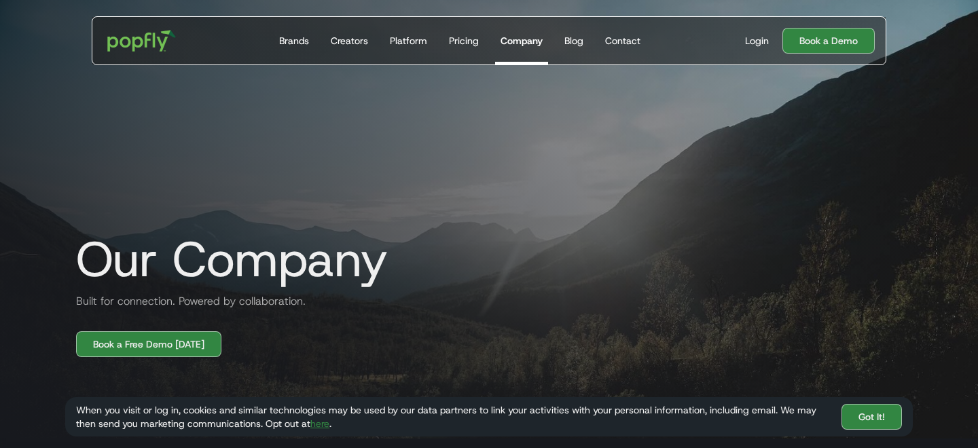 Image resolution: width=978 pixels, height=448 pixels. Describe the element at coordinates (872, 417) in the screenshot. I see `a: Got It!` at that location.